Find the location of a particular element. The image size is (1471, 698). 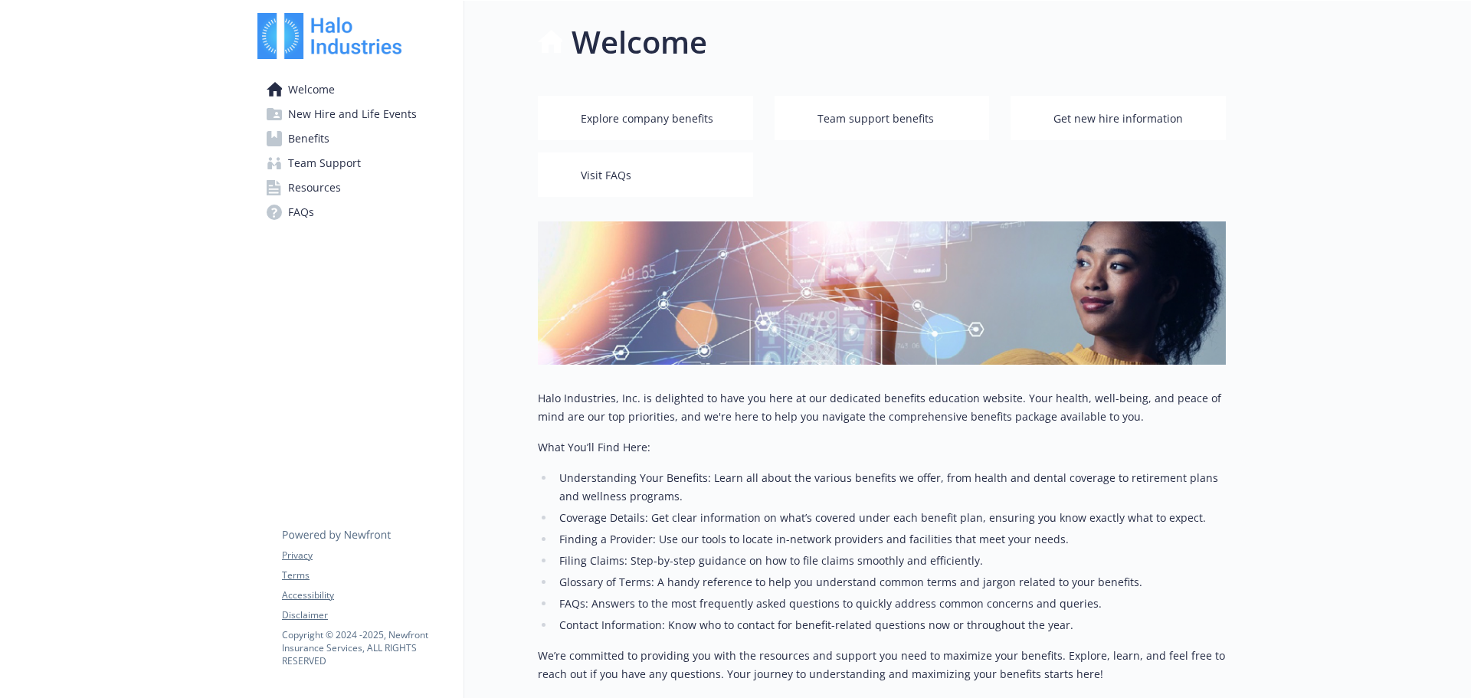

a: Benefits is located at coordinates (354, 139).